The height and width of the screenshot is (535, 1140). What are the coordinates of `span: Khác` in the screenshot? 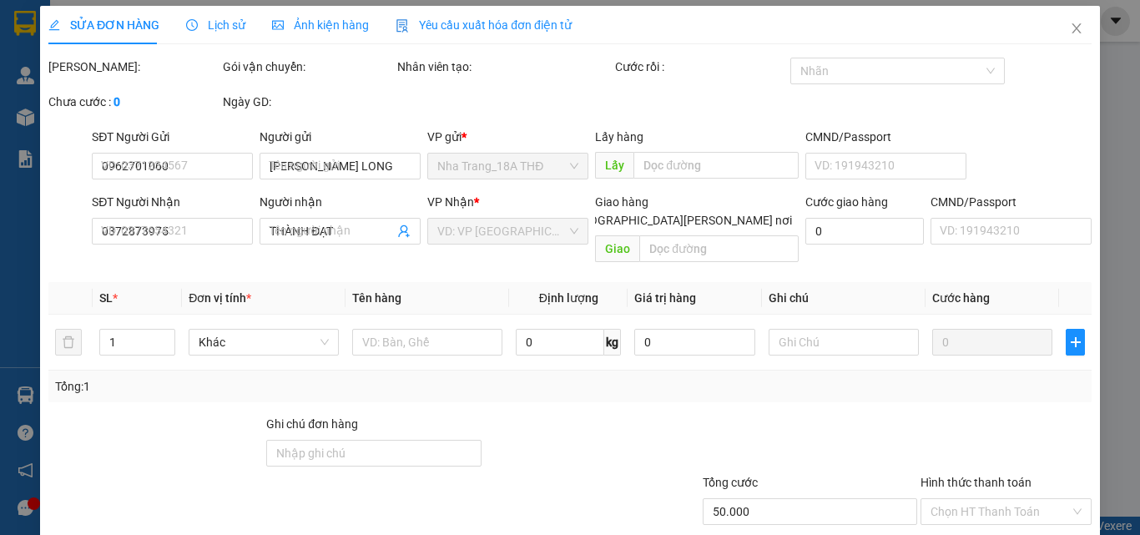 It's located at (264, 342).